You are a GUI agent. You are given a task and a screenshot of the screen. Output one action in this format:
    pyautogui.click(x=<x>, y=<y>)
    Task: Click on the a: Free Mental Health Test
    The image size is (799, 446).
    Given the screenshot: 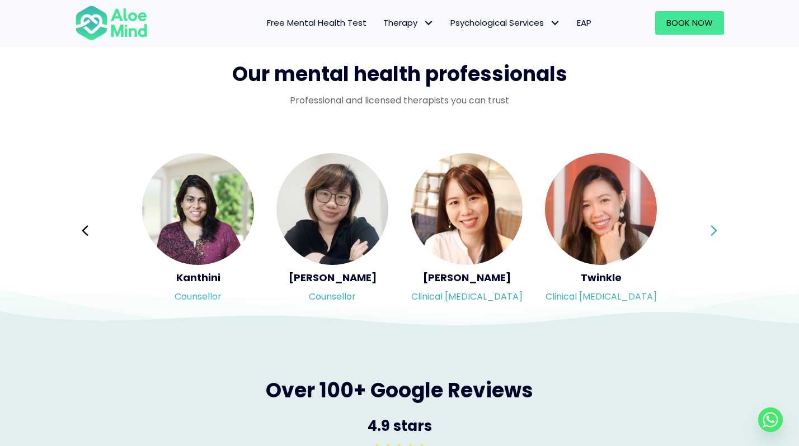 What is the action you would take?
    pyautogui.click(x=317, y=23)
    